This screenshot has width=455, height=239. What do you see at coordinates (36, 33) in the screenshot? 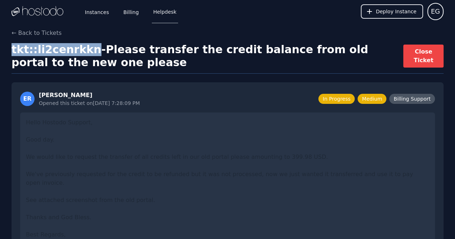
I see `button: ← Back to Tickets` at bounding box center [36, 33].